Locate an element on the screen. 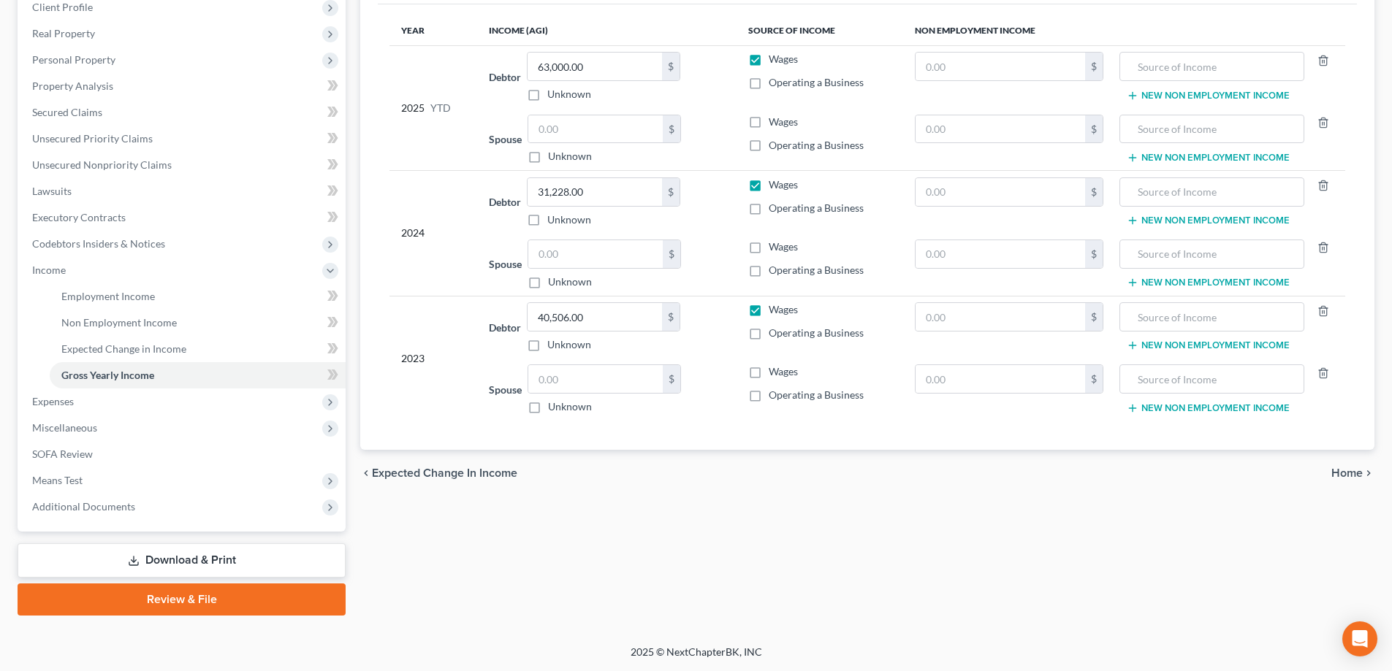 Image resolution: width=1392 pixels, height=671 pixels. span: YTD is located at coordinates (440, 108).